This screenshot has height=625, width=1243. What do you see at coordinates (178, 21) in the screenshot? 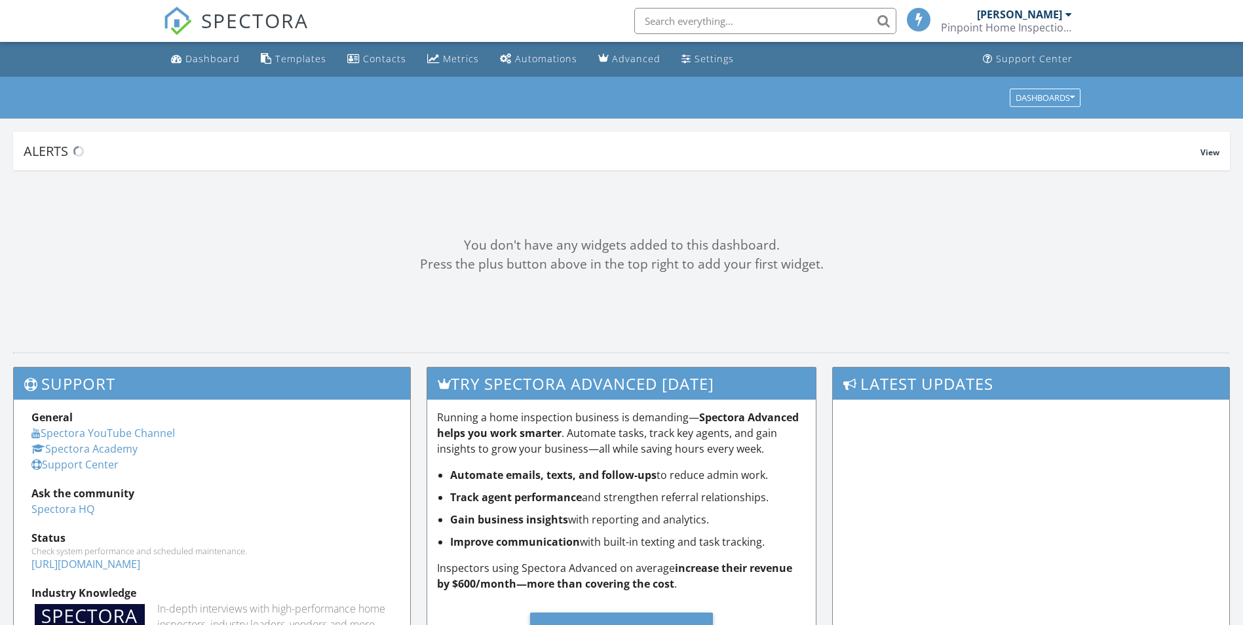
I see `img: The Best Home Inspection Software - Spectora` at bounding box center [178, 21].